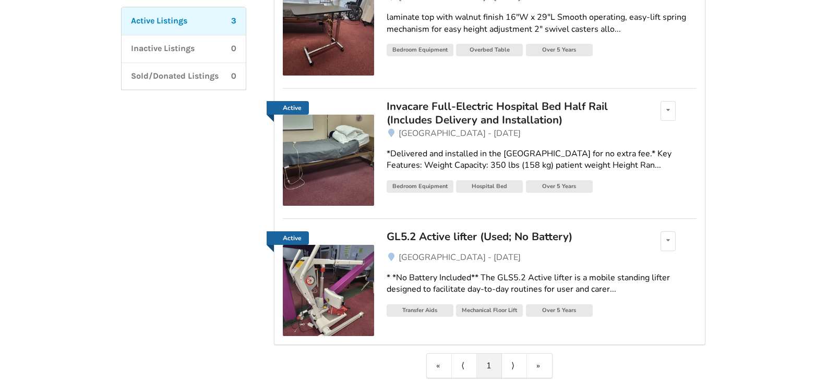  I want to click on p: Sold/Donated Listings, so click(175, 76).